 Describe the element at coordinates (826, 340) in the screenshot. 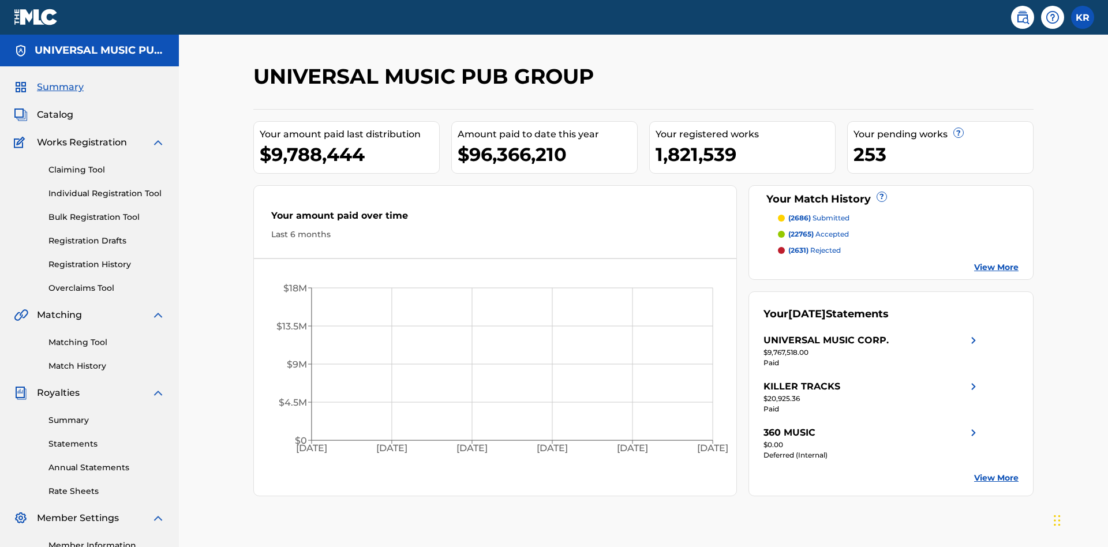

I see `div: UNIVERSAL MUSIC CORP.` at that location.